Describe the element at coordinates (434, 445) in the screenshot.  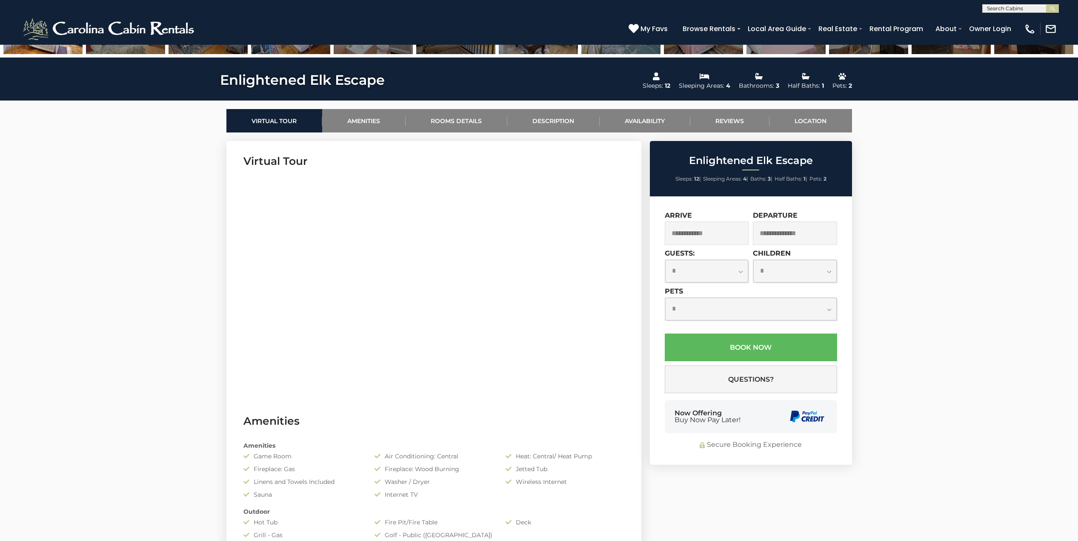
I see `div: Amenities` at that location.